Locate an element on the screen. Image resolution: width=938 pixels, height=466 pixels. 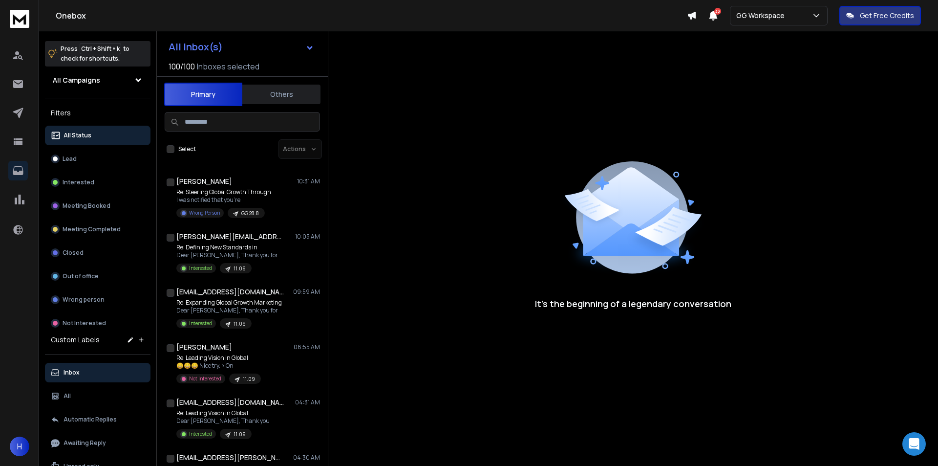
p: All Status is located at coordinates (77, 135).